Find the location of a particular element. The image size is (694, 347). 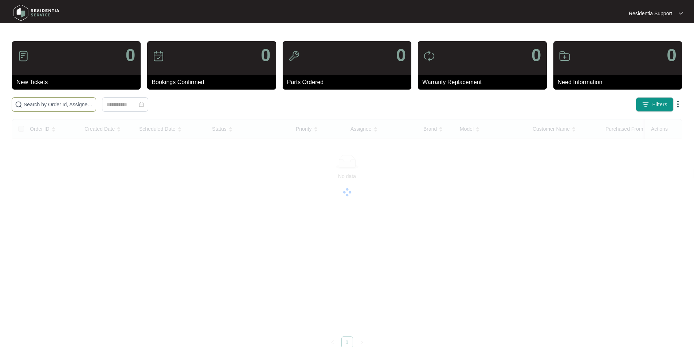

img: residentia service logo is located at coordinates (36, 13).